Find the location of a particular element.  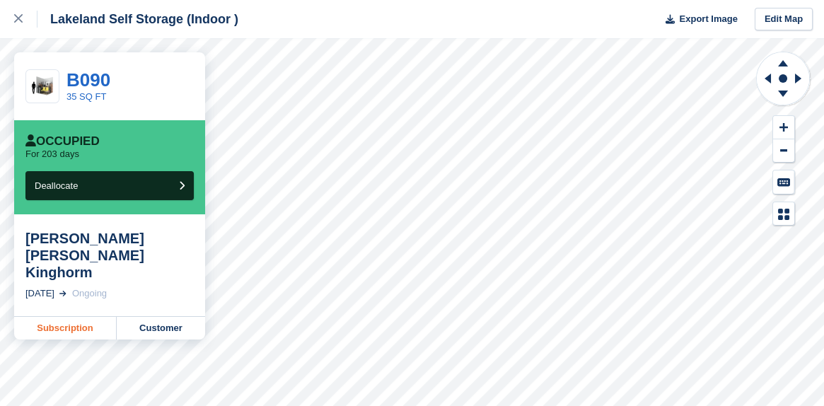

button: Zoom Out is located at coordinates (783, 151).